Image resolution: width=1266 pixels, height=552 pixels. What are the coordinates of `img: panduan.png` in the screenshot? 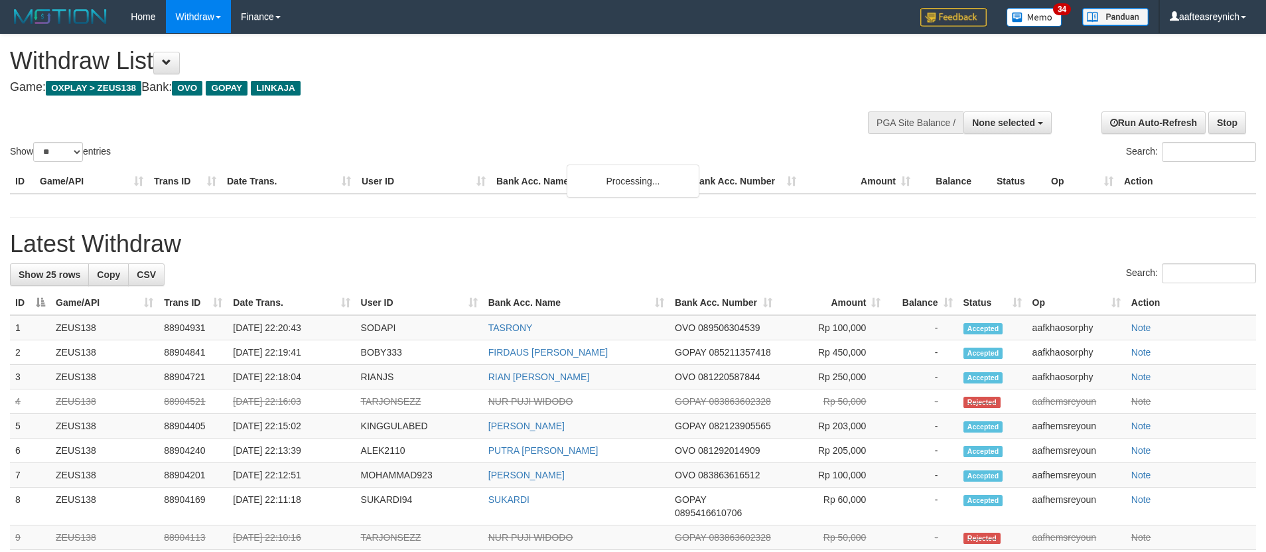 It's located at (1116, 17).